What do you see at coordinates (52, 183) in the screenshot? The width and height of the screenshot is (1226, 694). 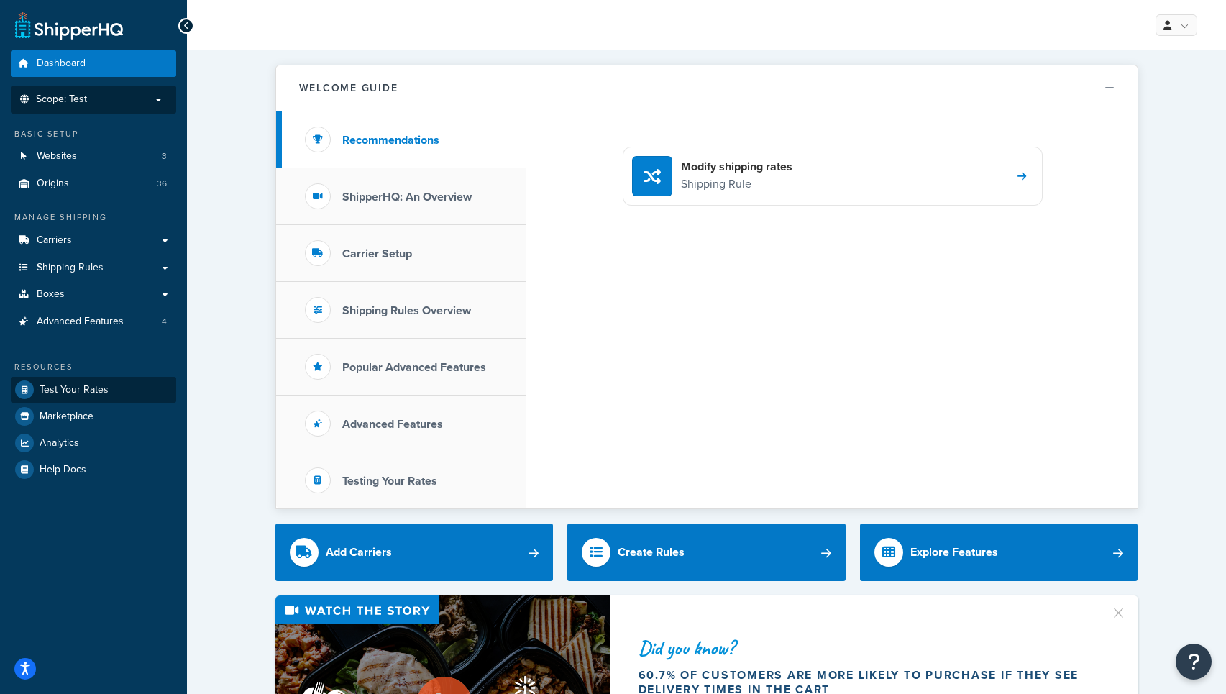 I see `span: Origins` at bounding box center [52, 183].